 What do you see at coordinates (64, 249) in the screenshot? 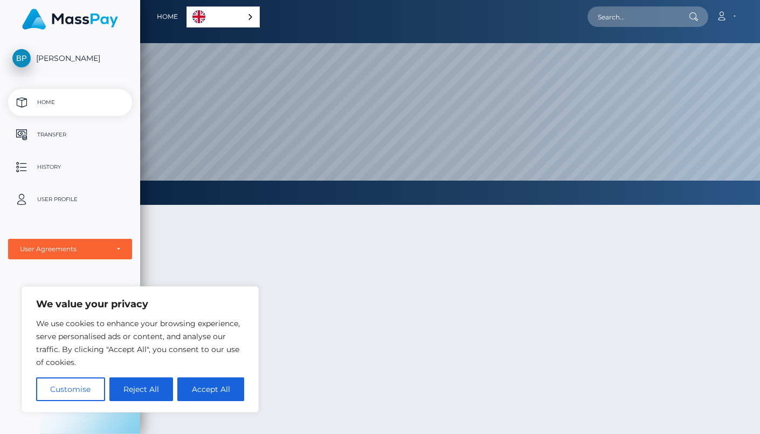
I see `div: User Agreements` at bounding box center [64, 249].